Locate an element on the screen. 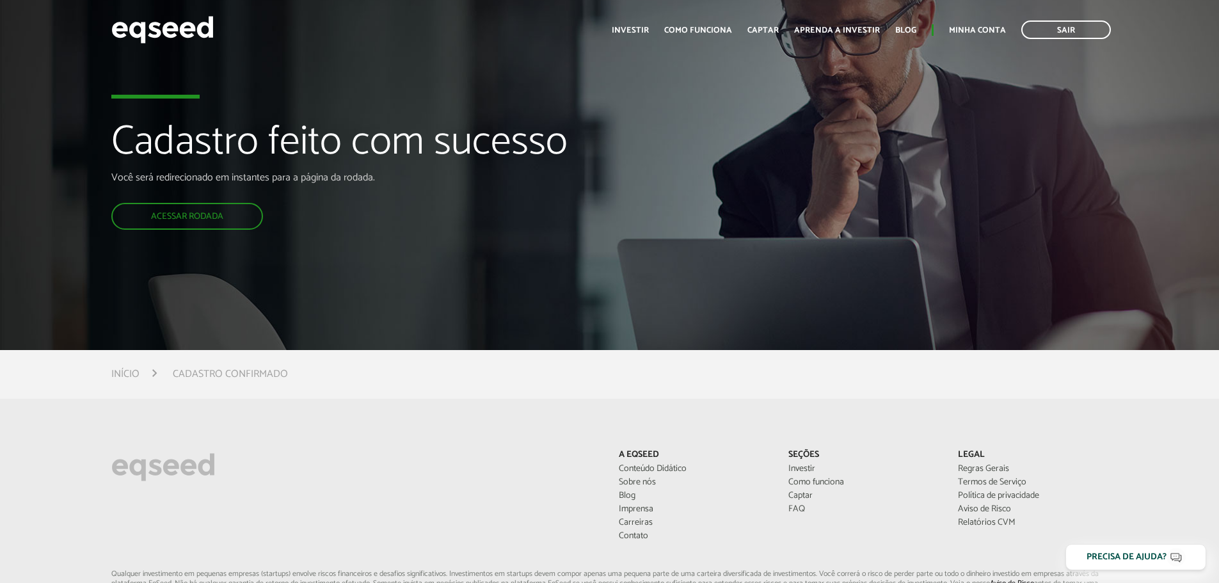  p: Seções is located at coordinates (863, 455).